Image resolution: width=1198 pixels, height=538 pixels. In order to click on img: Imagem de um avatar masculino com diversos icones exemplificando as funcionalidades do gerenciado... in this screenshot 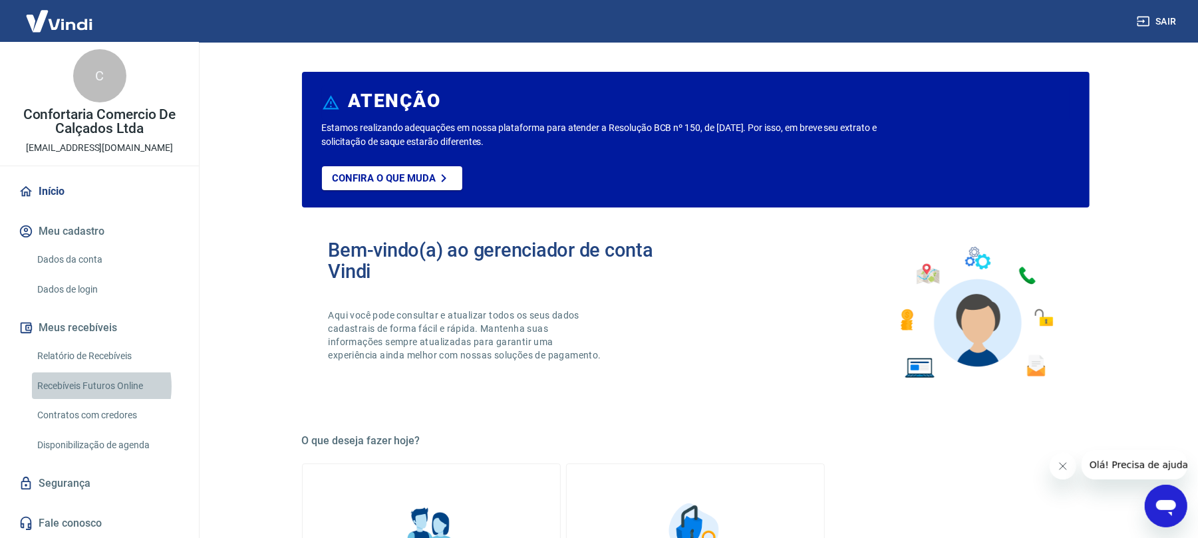, I will do `click(976, 313)`.